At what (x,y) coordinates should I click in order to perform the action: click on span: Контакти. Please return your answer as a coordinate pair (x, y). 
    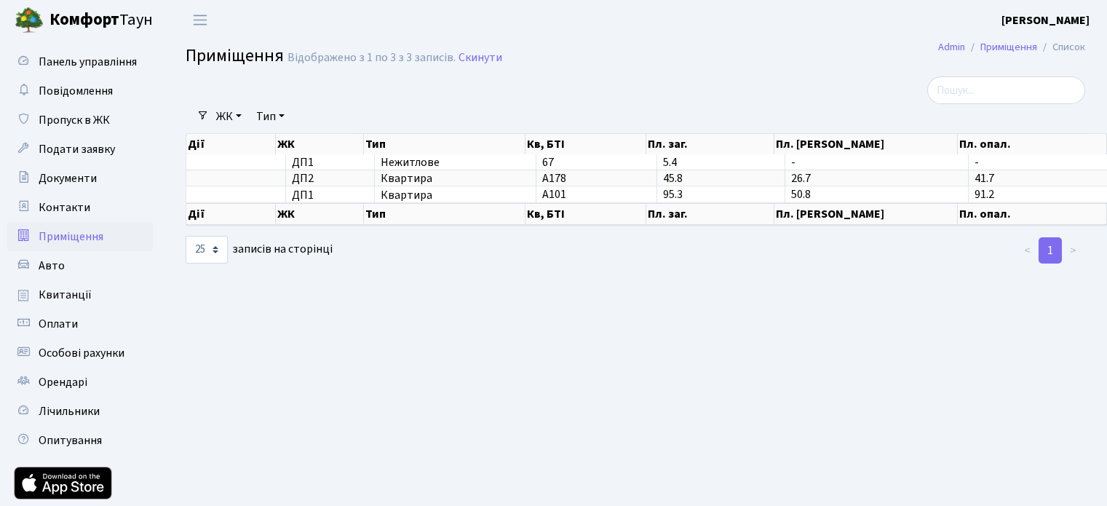
    Looking at the image, I should click on (64, 207).